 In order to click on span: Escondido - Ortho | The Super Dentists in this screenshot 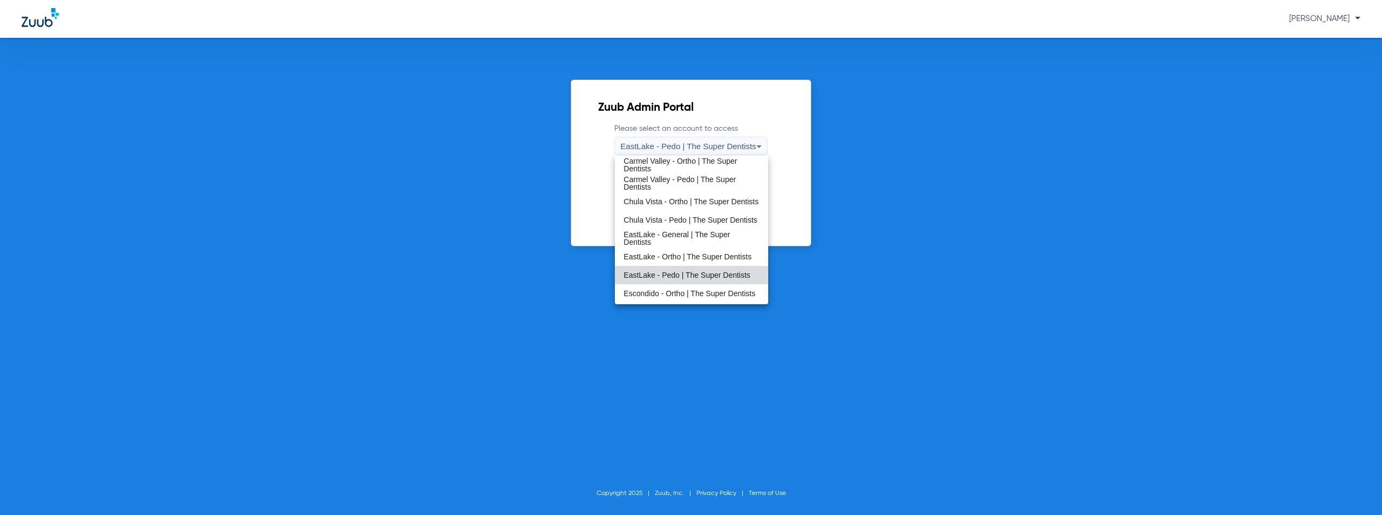, I will do `click(689, 293)`.